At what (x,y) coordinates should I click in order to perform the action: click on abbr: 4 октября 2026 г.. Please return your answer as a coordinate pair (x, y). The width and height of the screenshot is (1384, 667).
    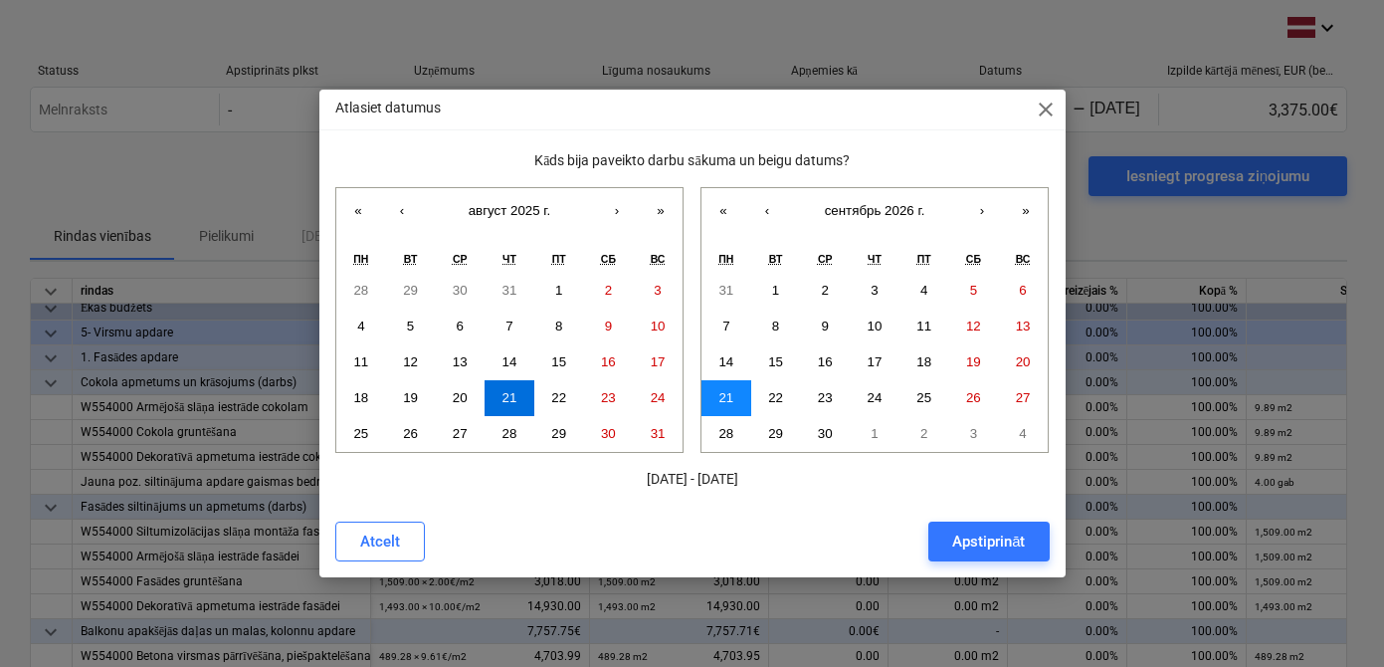
    Looking at the image, I should click on (1022, 433).